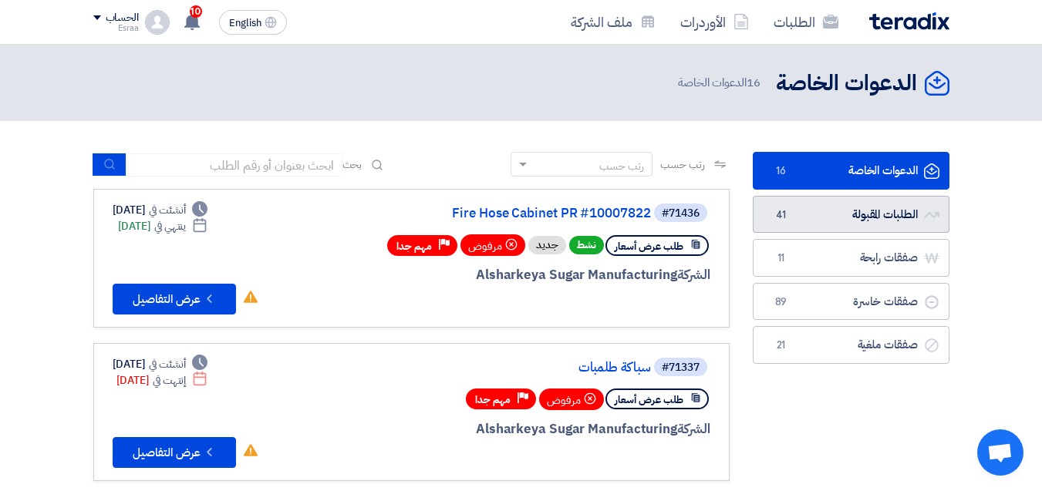 Image resolution: width=1042 pixels, height=491 pixels. Describe the element at coordinates (851, 258) in the screenshot. I see `a: صفقات رابحة11` at that location.